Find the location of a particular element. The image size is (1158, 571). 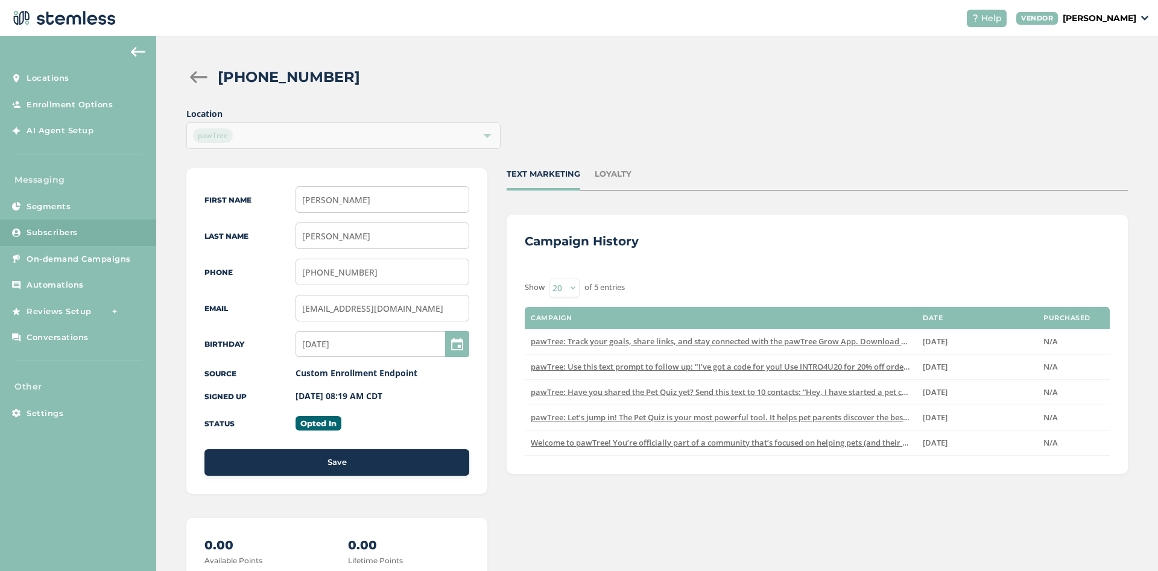

label: Sep 1 2025 is located at coordinates (977, 443).